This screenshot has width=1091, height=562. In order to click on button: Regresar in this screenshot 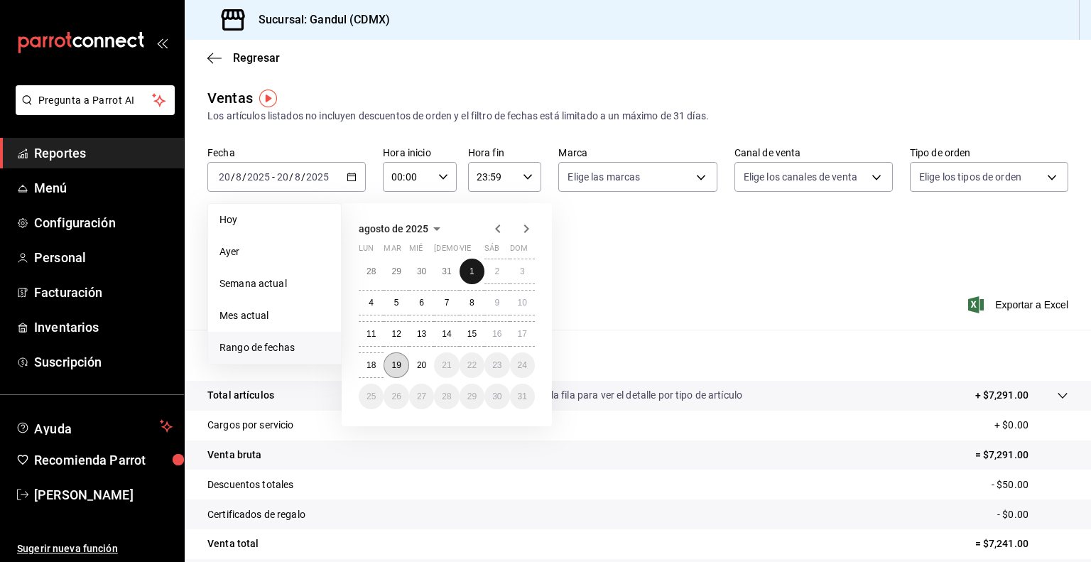, I will do `click(244, 58)`.